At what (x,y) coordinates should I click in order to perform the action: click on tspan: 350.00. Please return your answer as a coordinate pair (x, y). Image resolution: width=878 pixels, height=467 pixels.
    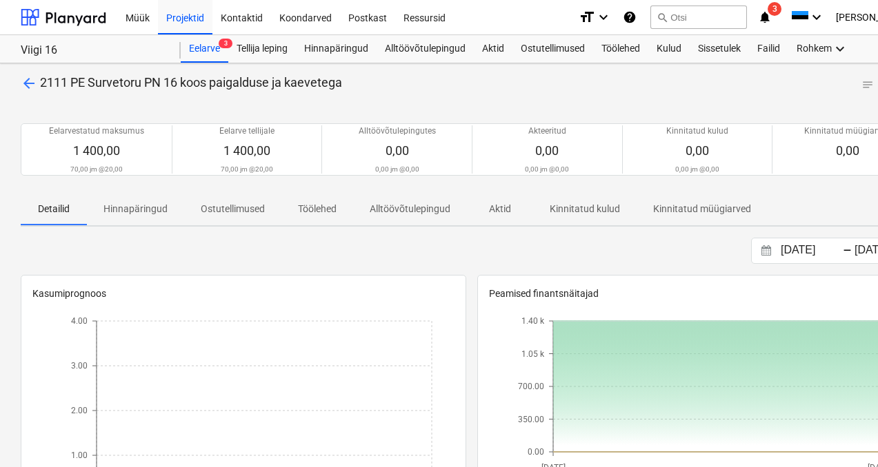
    Looking at the image, I should click on (531, 420).